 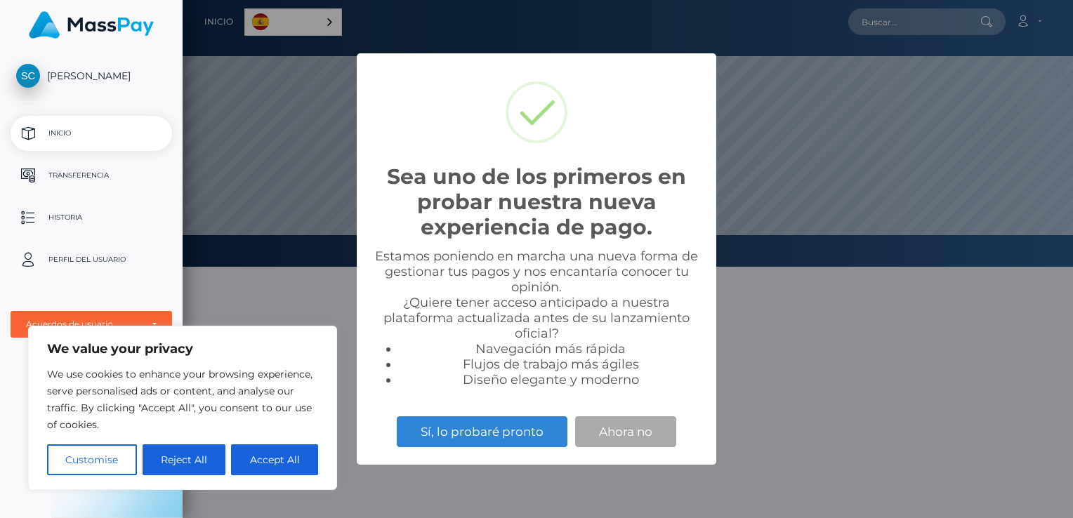 I want to click on p: We use cookies to enhance your browsing experience, serve personalised ads or content, and analys..., so click(x=183, y=400).